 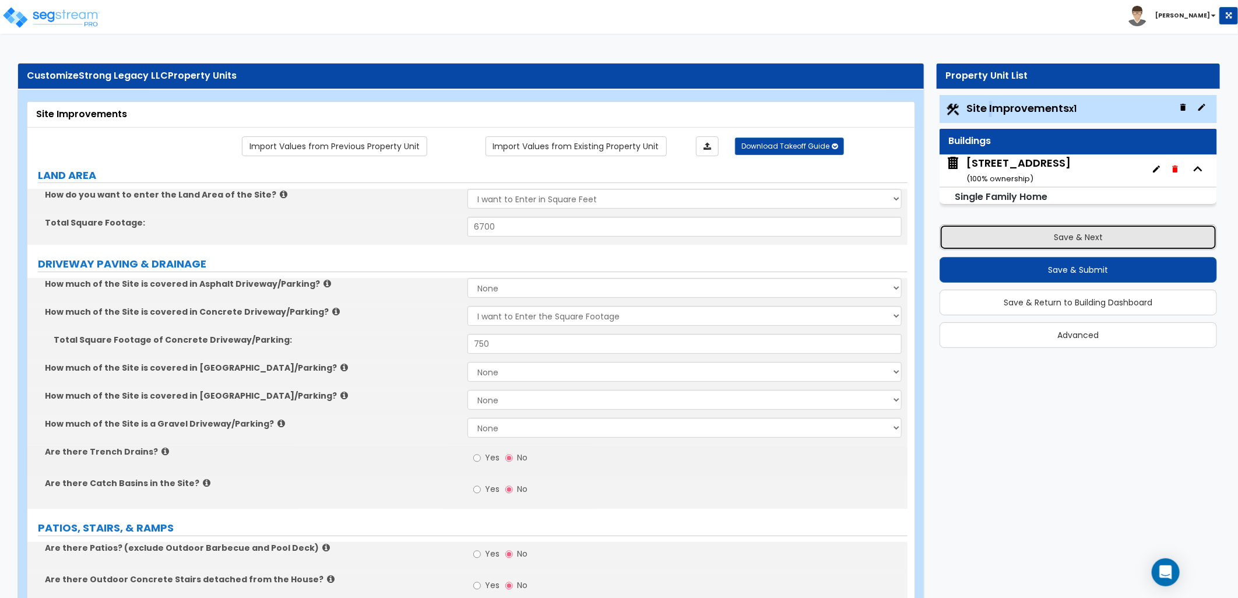 What do you see at coordinates (1079, 141) in the screenshot?
I see `div: Buildings` at bounding box center [1079, 141].